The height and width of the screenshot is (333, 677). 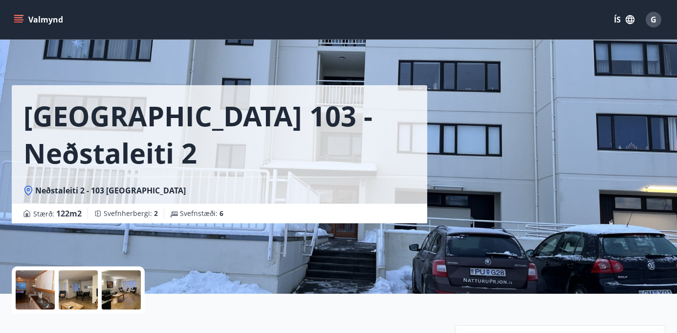 What do you see at coordinates (69, 213) in the screenshot?
I see `span: 122 m2` at bounding box center [69, 213].